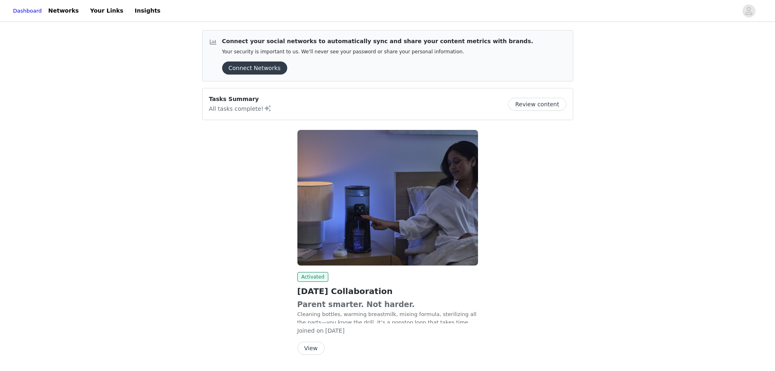 This screenshot has width=775, height=371. Describe the element at coordinates (311, 348) in the screenshot. I see `button: View` at that location.